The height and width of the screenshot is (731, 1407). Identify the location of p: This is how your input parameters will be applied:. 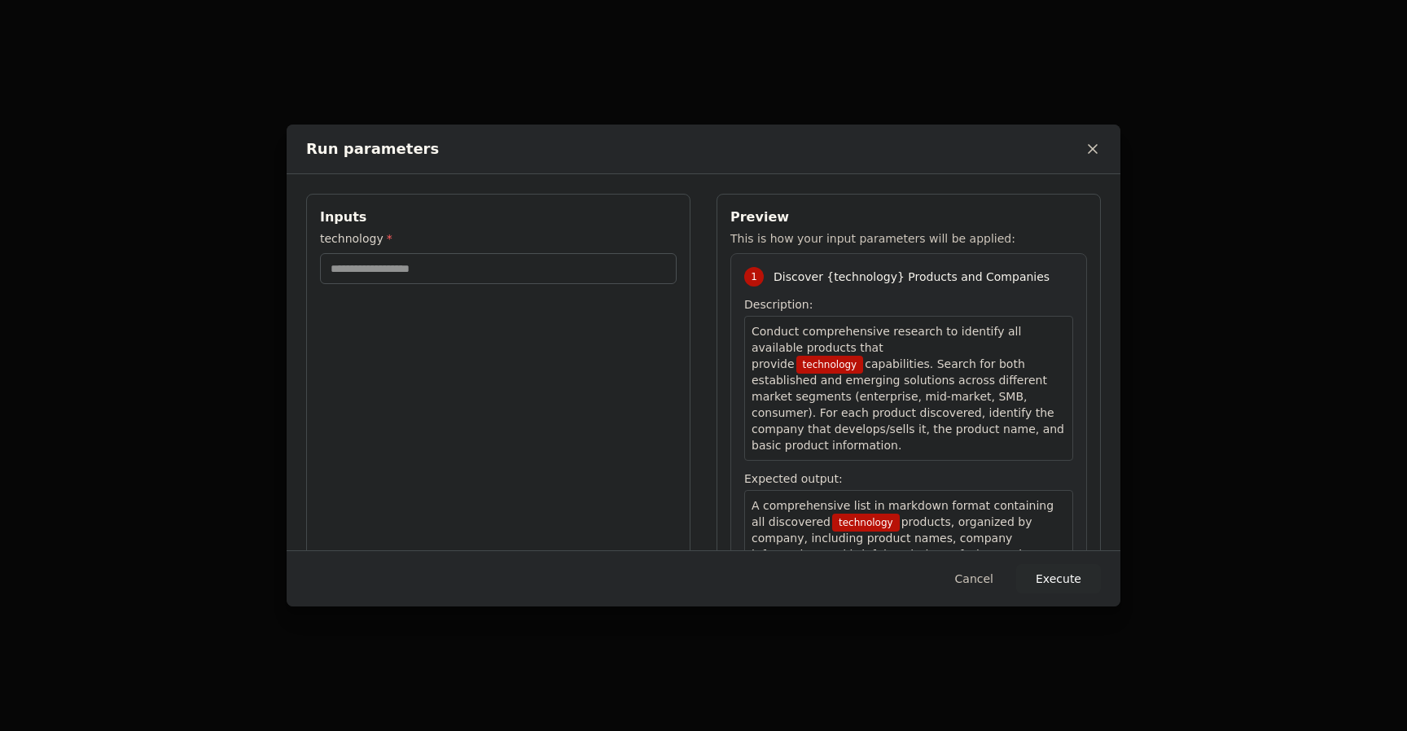
(909, 239).